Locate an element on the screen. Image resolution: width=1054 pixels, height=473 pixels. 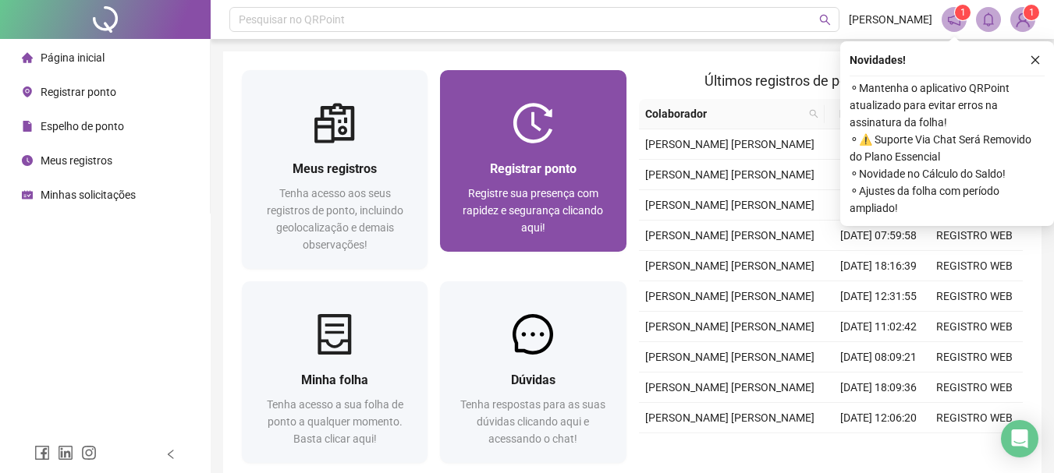
span: left is located at coordinates (171, 455).